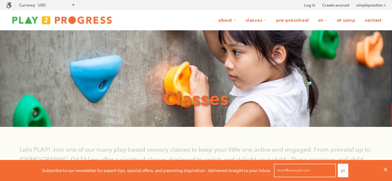 The image size is (392, 181). What do you see at coordinates (323, 20) in the screenshot?
I see `a: OT` at bounding box center [323, 20].